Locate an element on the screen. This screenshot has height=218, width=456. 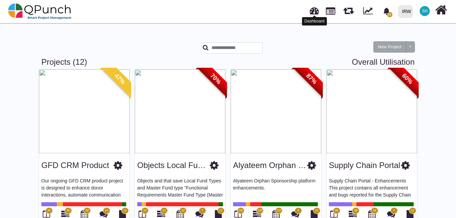
span: 233 is located at coordinates (260, 211).